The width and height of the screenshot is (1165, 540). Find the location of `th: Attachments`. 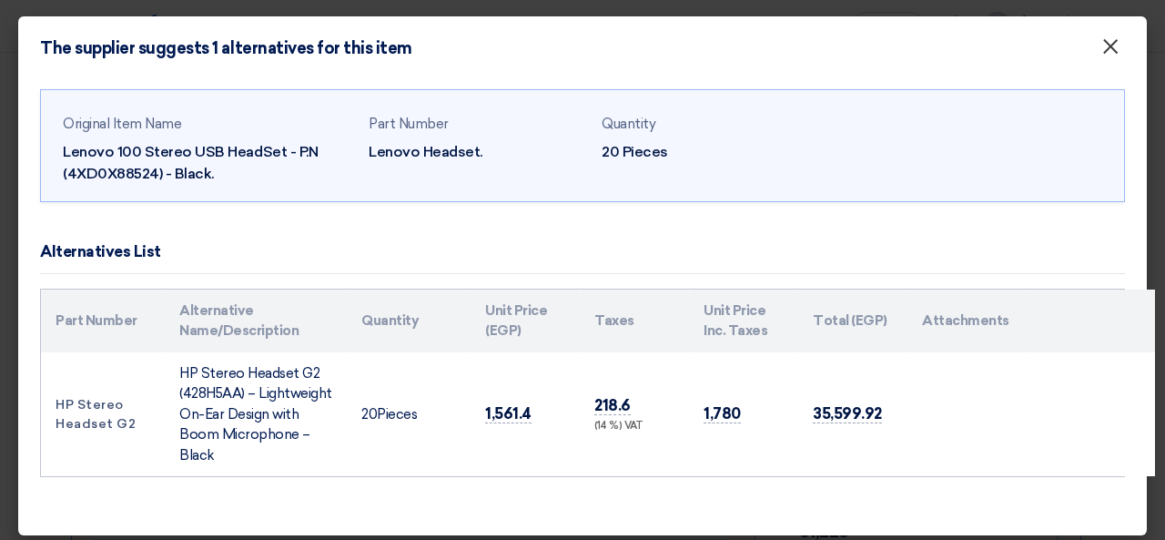

th: Attachments is located at coordinates (969, 320).